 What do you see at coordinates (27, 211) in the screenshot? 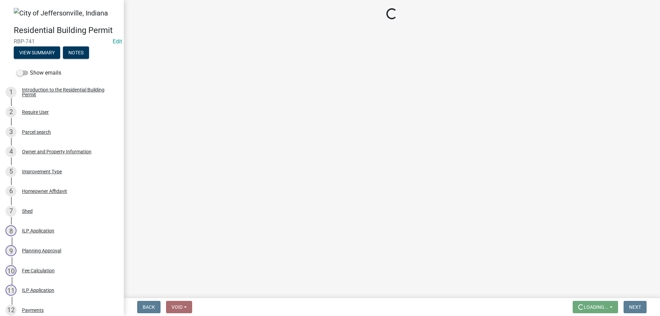
I see `div: Shed` at bounding box center [27, 211].